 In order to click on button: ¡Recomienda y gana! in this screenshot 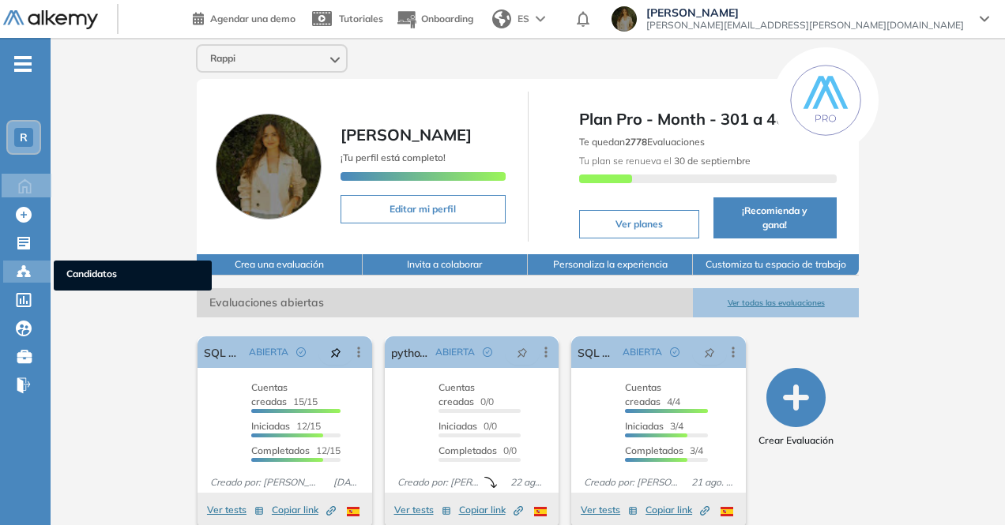, I will do `click(775, 218)`.